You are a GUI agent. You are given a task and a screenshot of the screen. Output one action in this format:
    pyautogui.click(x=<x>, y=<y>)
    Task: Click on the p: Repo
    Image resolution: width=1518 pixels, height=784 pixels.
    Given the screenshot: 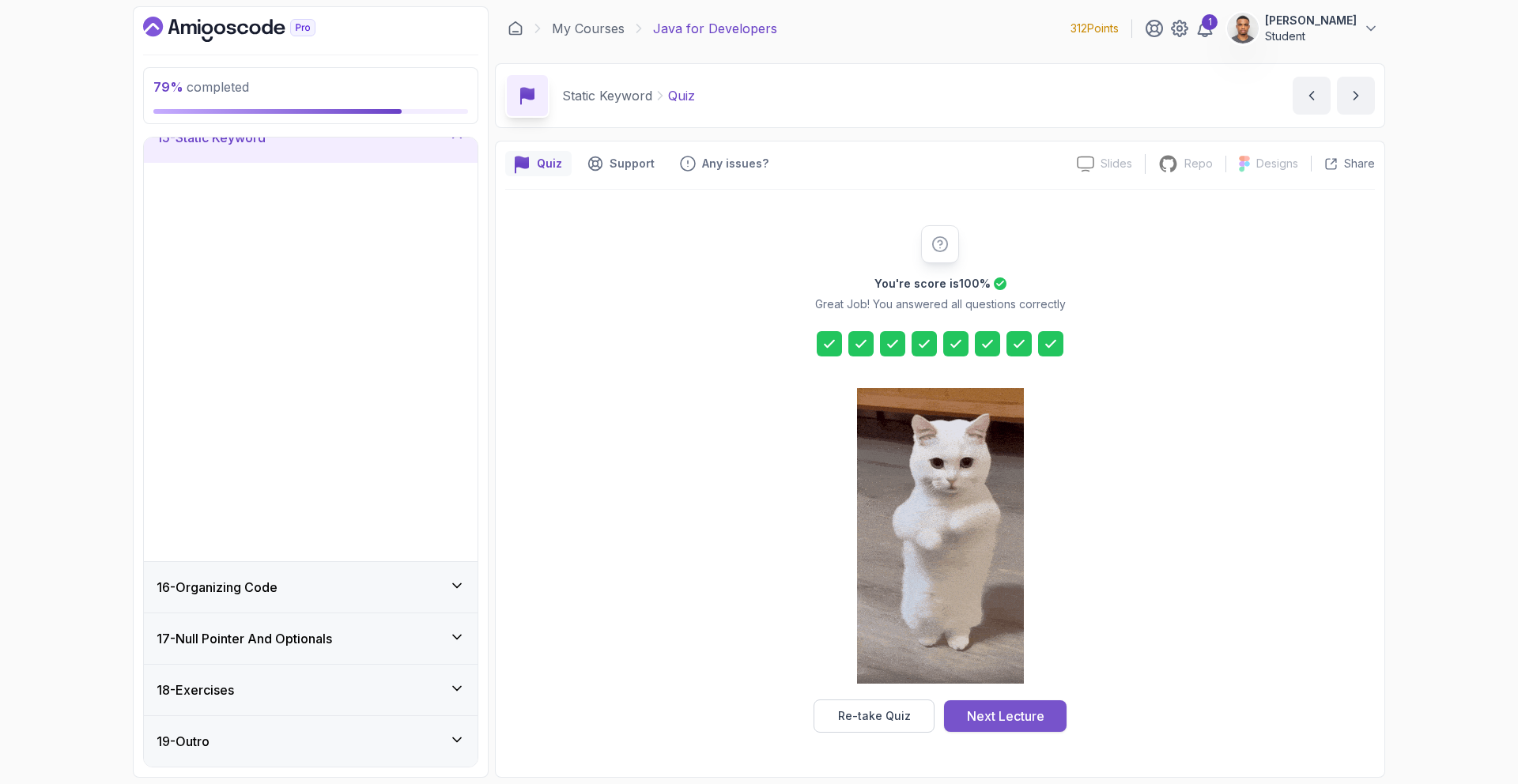 What is the action you would take?
    pyautogui.click(x=1198, y=163)
    